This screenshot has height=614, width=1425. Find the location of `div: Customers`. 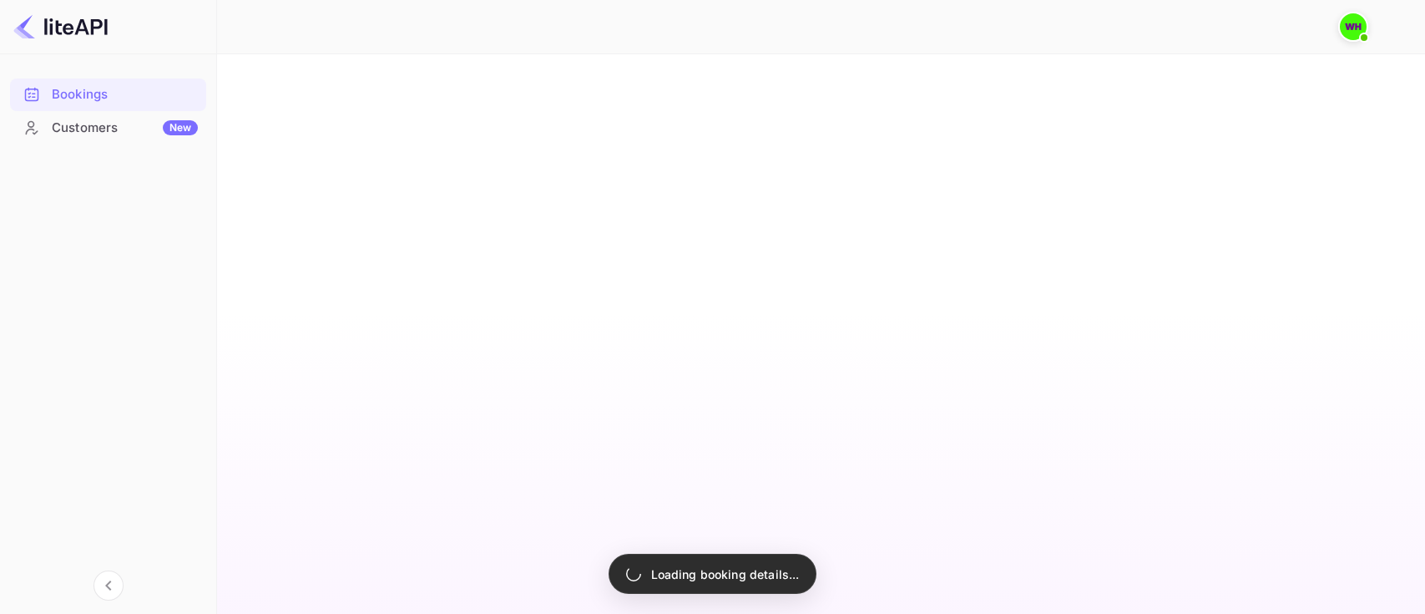

div: Customers is located at coordinates (124, 128).